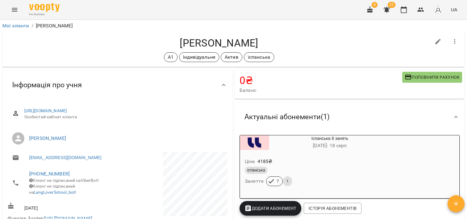 This screenshot has width=467, height=222. I want to click on div: Інформація про учня, so click(117, 85).